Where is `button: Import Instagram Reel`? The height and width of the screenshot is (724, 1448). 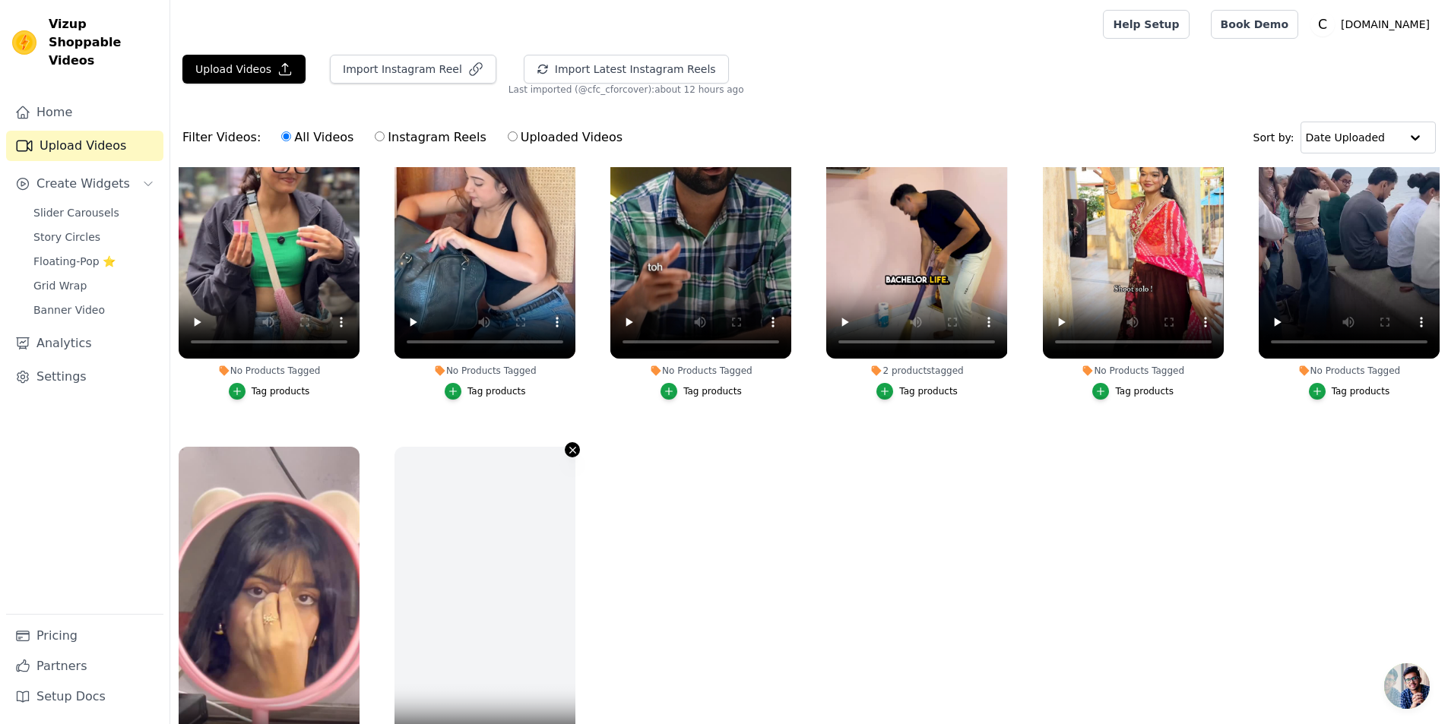 button: Import Instagram Reel is located at coordinates (413, 69).